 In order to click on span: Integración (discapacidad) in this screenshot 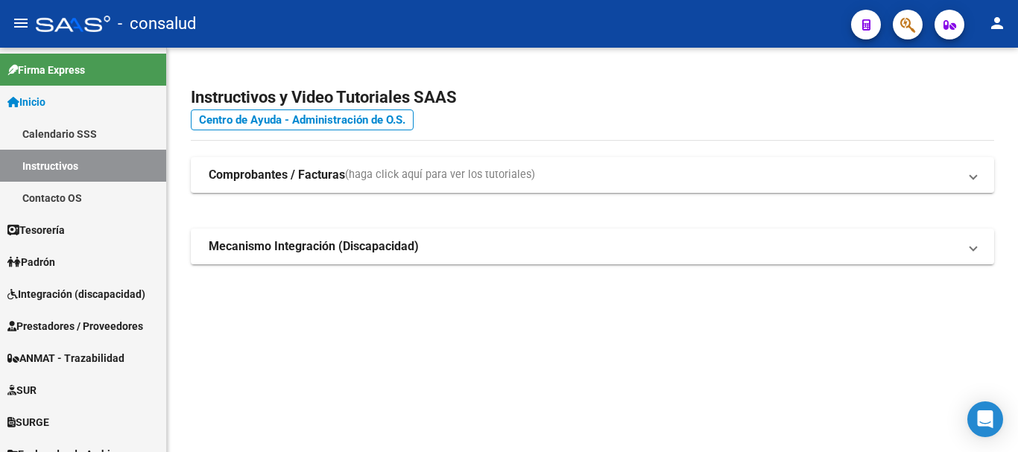, I will do `click(76, 294)`.